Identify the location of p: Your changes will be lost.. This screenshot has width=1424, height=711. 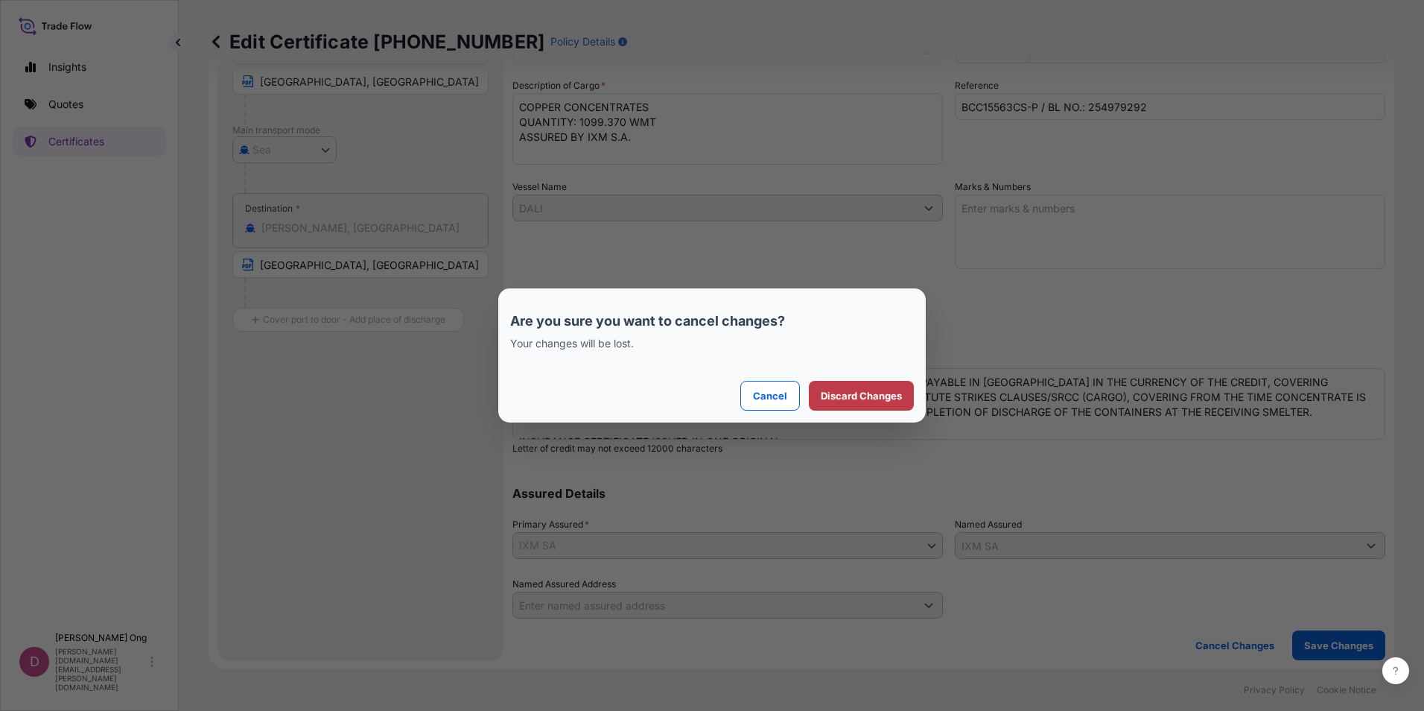
(712, 343).